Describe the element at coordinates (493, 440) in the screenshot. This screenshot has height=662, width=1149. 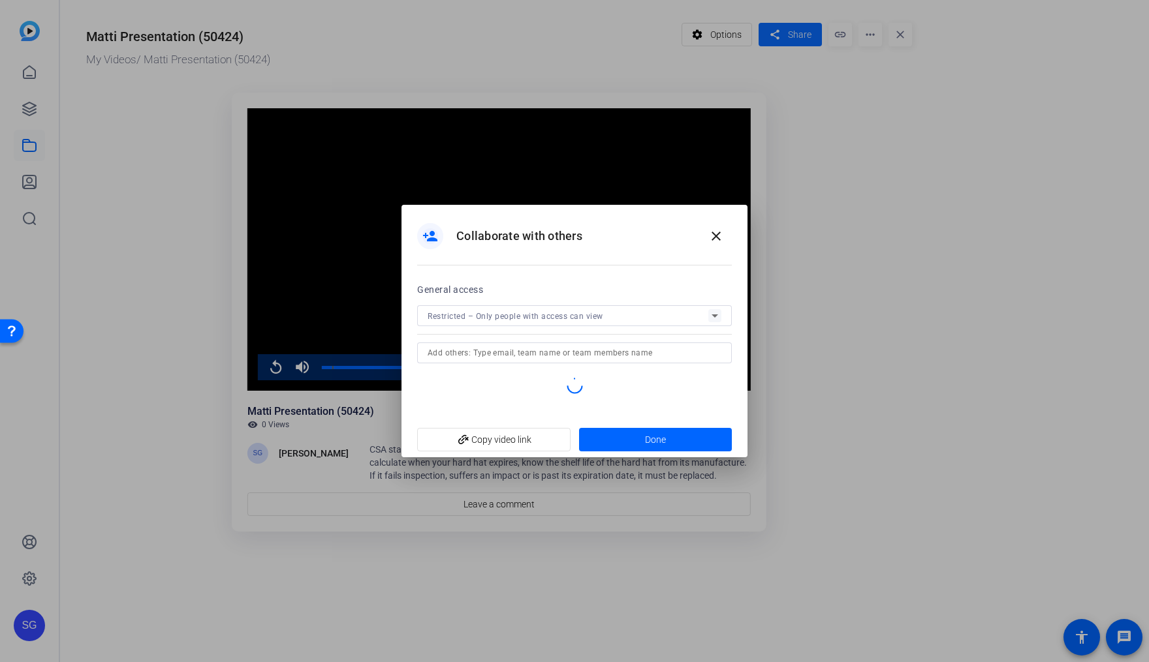
I see `button: Copy video link` at that location.